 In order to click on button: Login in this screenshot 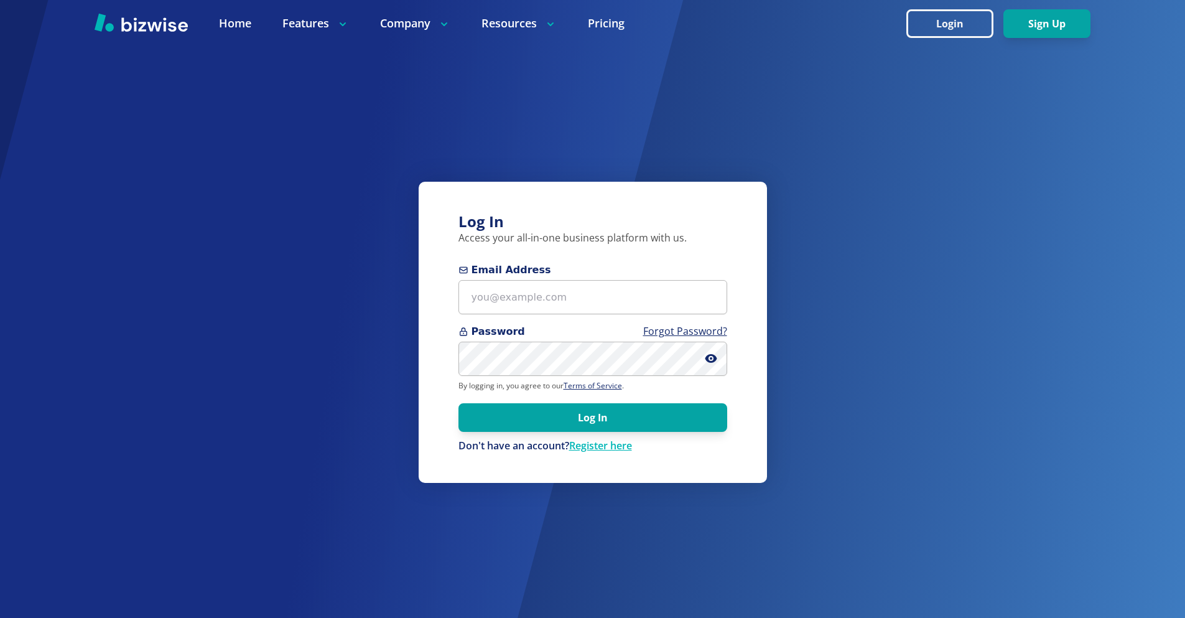, I will do `click(950, 24)`.